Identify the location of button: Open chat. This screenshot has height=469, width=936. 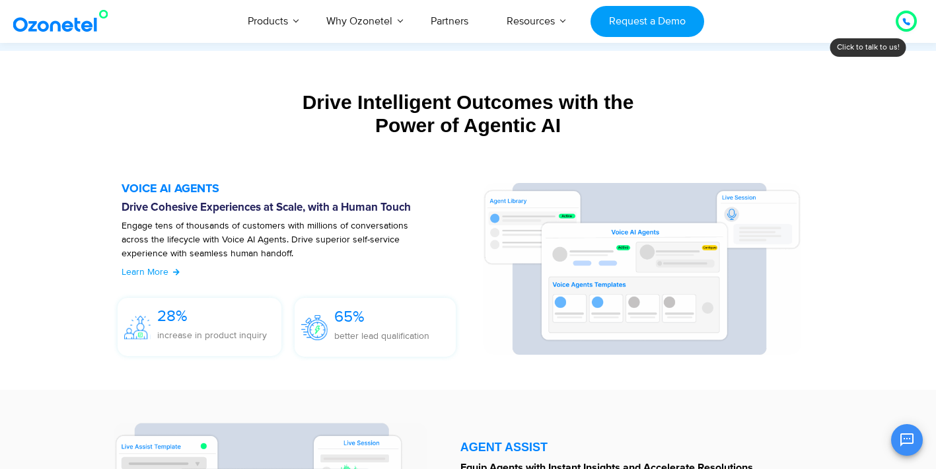
(907, 440).